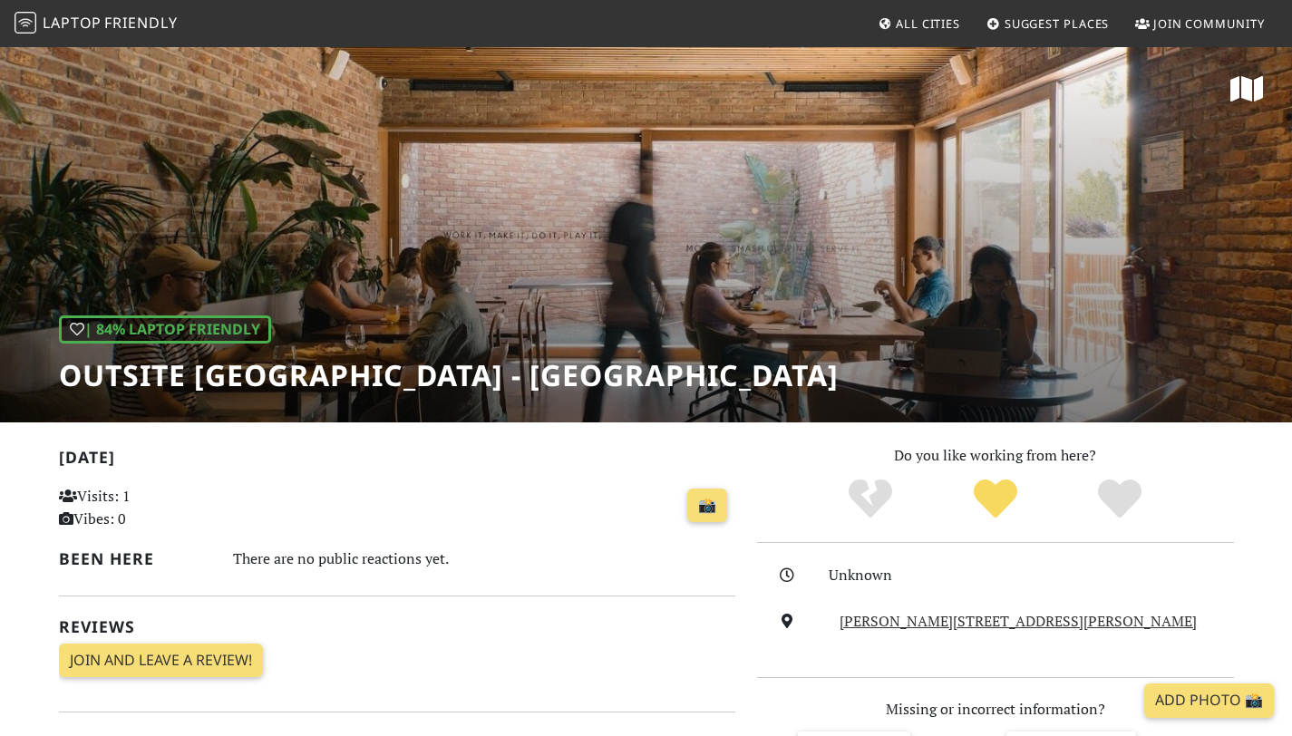 This screenshot has width=1292, height=736. Describe the element at coordinates (72, 23) in the screenshot. I see `span: Laptop` at that location.